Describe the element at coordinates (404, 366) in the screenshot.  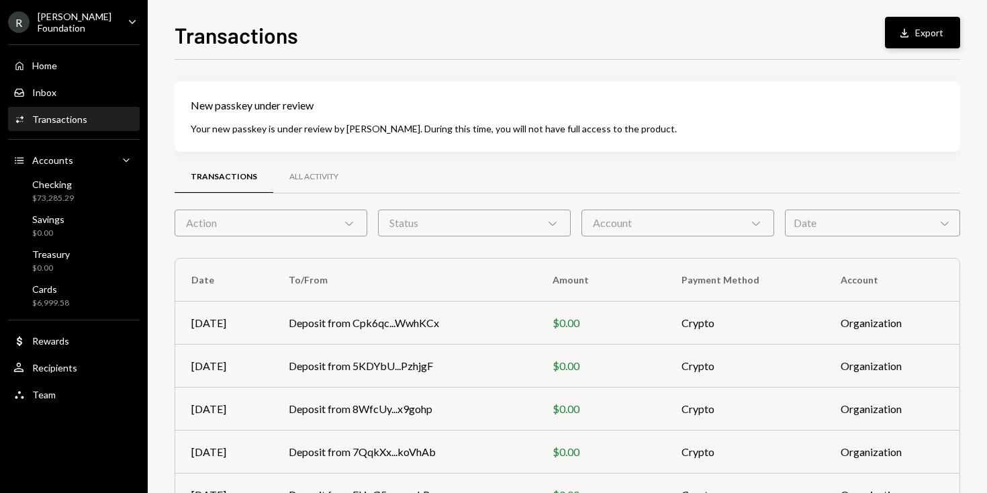
I see `td: Deposit from 5KDYbU...PzhjgF` at that location.